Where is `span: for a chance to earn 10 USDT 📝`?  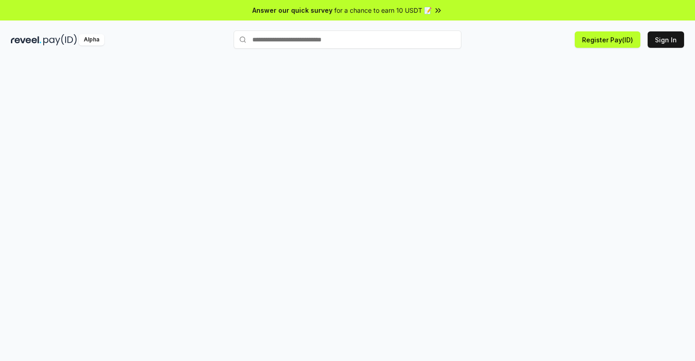
span: for a chance to earn 10 USDT 📝 is located at coordinates (383, 10).